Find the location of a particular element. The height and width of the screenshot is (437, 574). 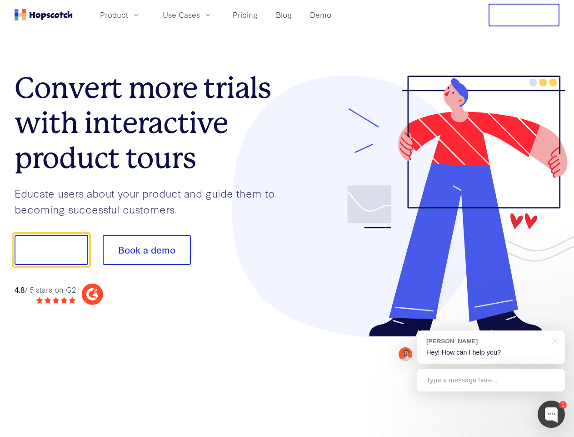

a: Blog is located at coordinates (284, 15).